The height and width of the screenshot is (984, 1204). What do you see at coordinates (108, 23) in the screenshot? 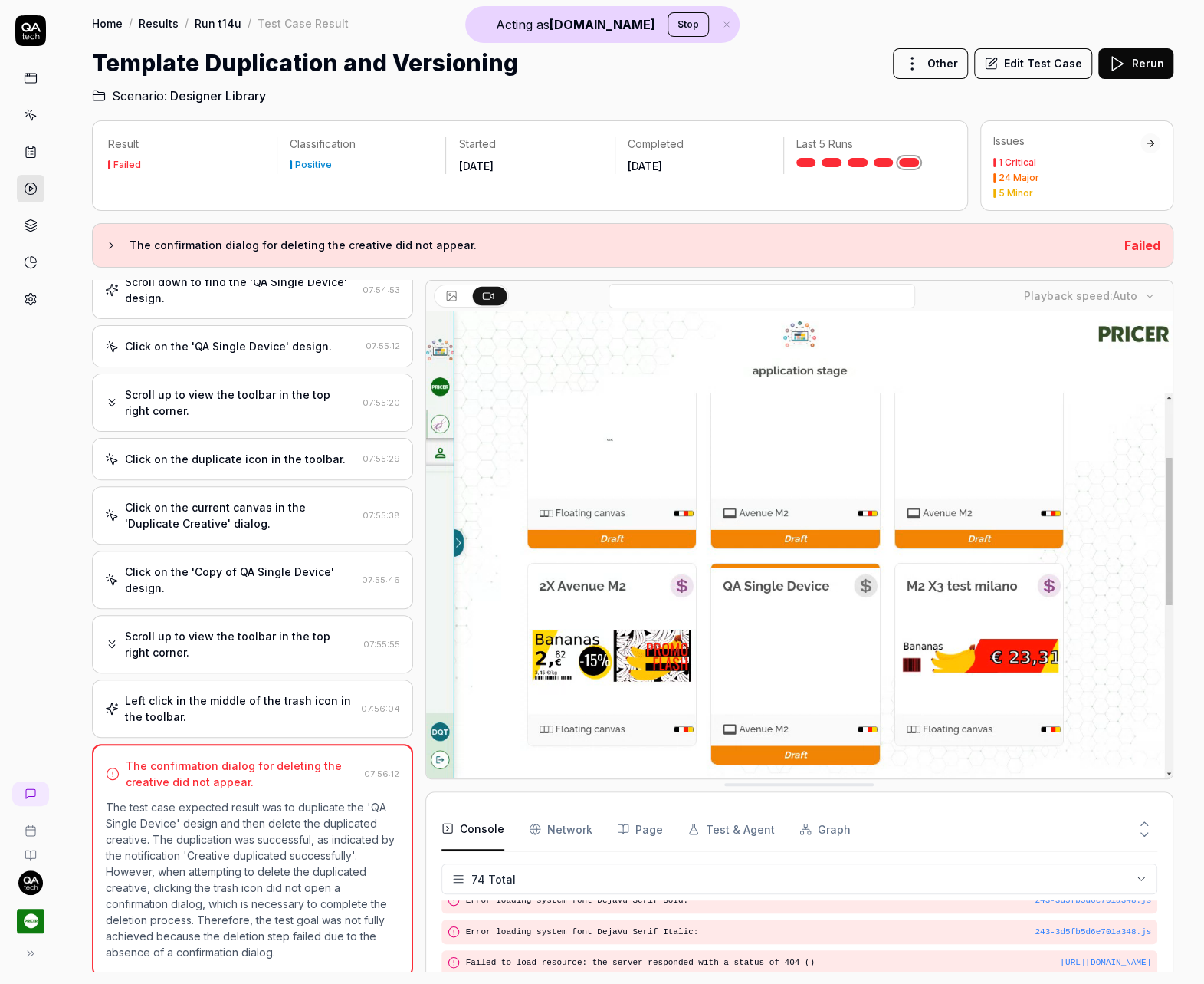
I see `a: Home` at bounding box center [108, 23].